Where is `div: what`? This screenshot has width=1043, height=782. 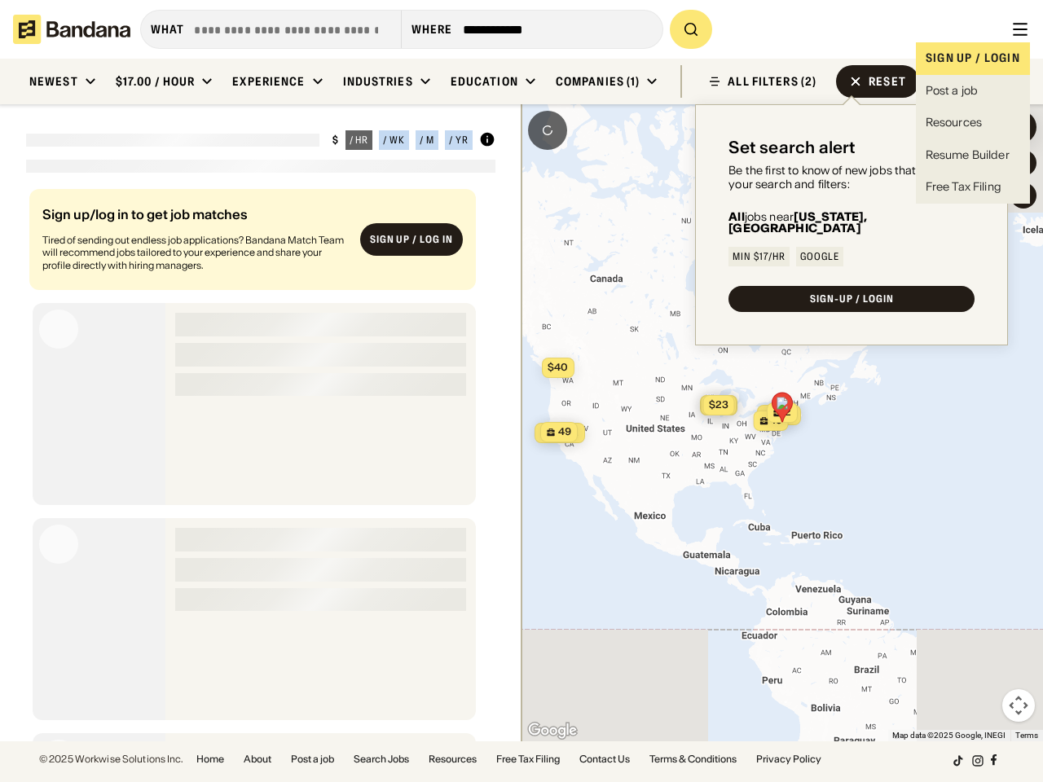
div: what is located at coordinates (167, 29).